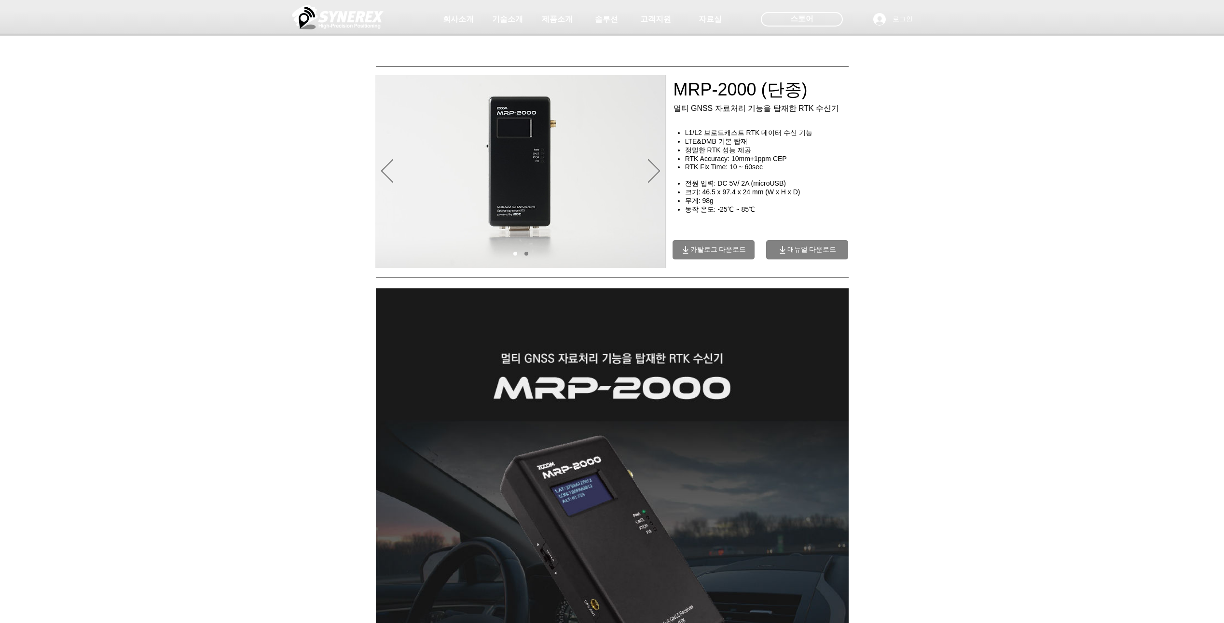  I want to click on button: 이전, so click(387, 172).